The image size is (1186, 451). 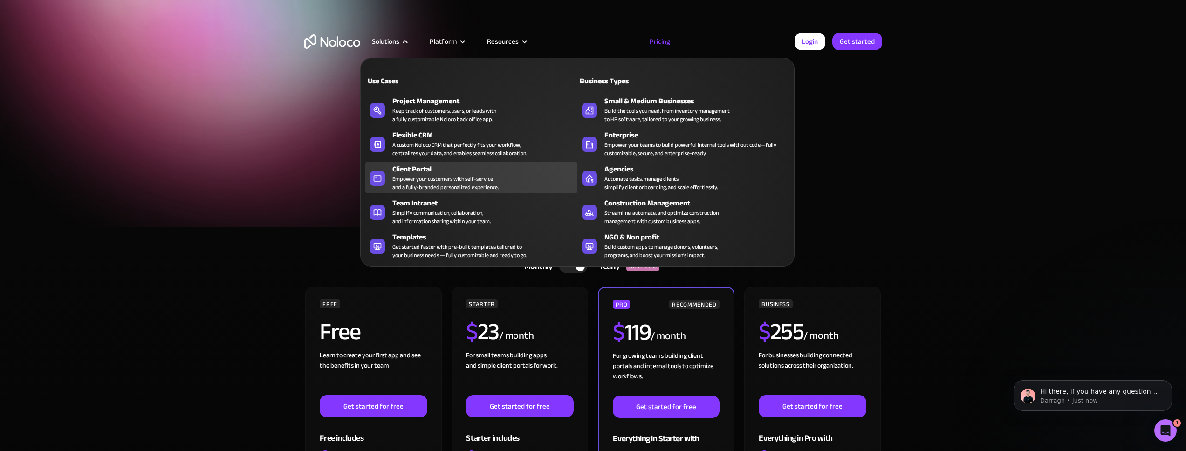 What do you see at coordinates (536, 267) in the screenshot?
I see `div: Monthly` at bounding box center [536, 267].